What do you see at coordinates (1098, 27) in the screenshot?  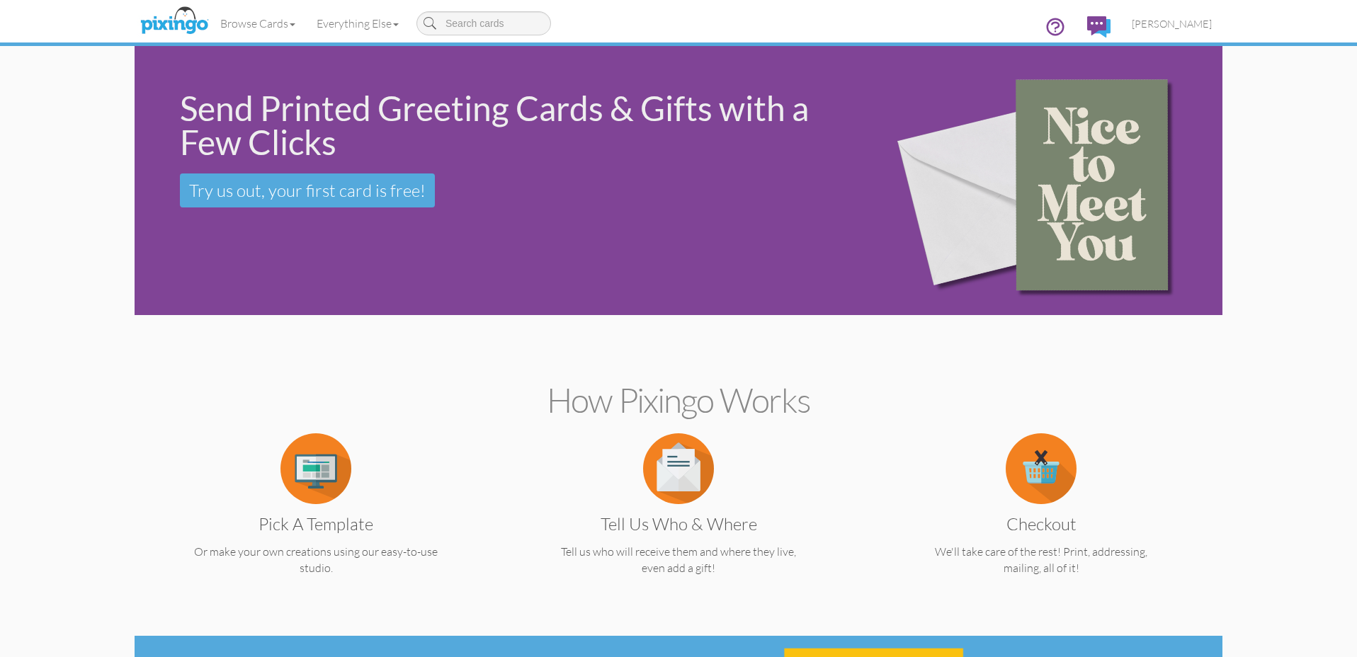 I see `img: comments.svg` at bounding box center [1098, 27].